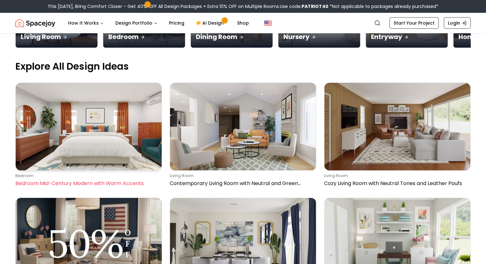 The image size is (486, 264). Describe the element at coordinates (211, 23) in the screenshot. I see `a: AI Design` at that location.